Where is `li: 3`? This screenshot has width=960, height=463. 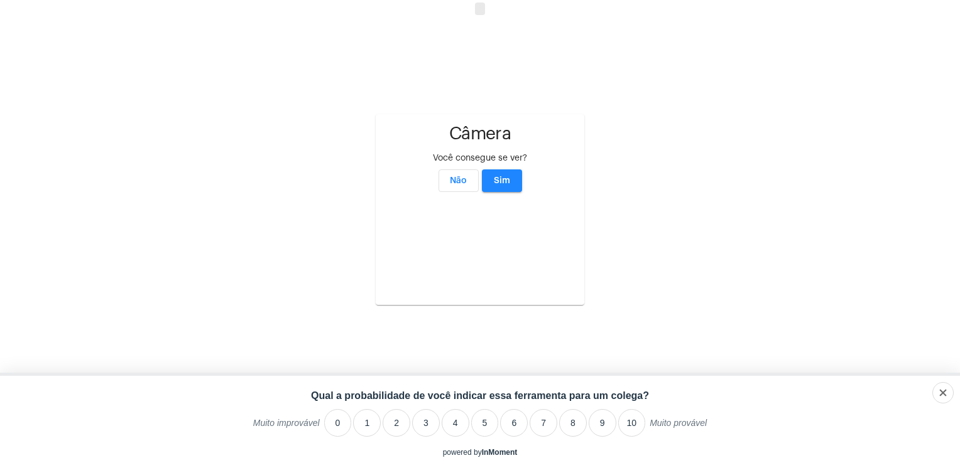
li: 3 is located at coordinates (426, 423).